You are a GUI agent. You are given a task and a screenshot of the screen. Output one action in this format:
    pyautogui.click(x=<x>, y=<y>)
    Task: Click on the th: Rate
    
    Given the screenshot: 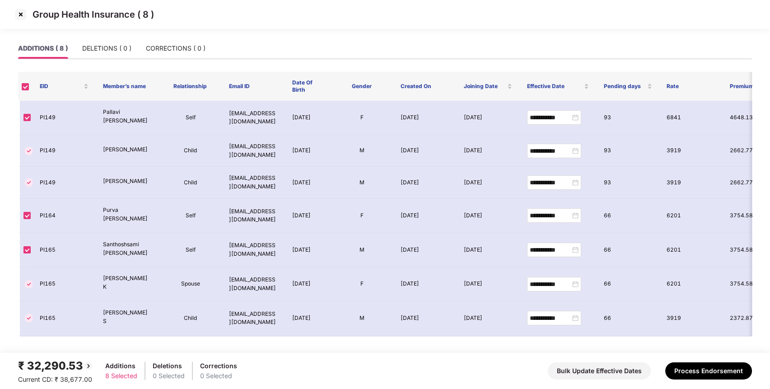 What is the action you would take?
    pyautogui.click(x=691, y=86)
    